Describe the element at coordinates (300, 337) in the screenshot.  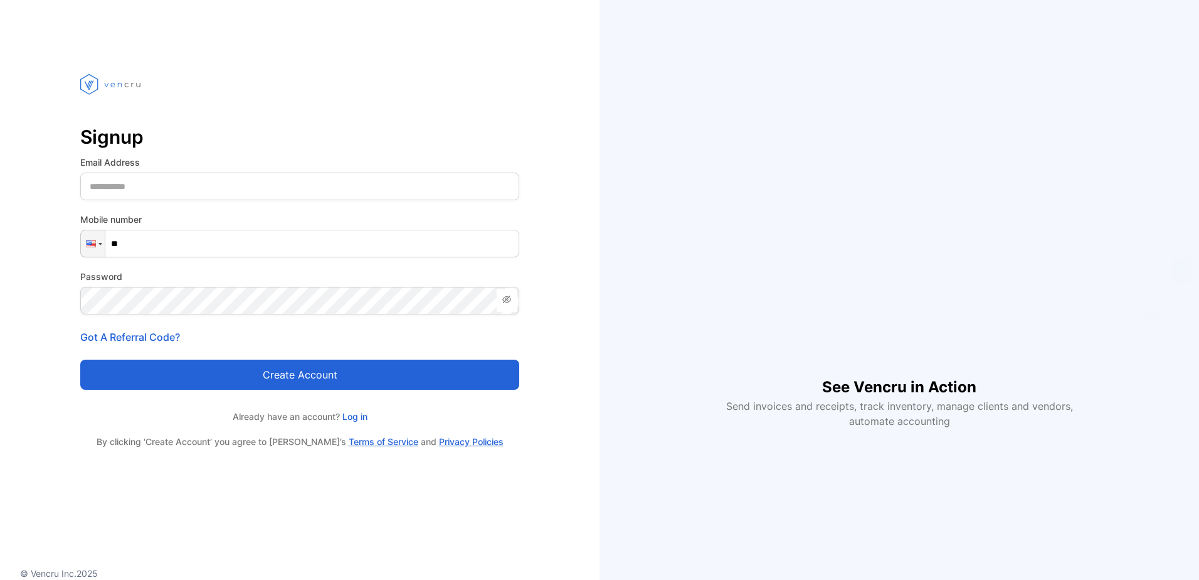
I see `p: Got A Referral Code?` at that location.